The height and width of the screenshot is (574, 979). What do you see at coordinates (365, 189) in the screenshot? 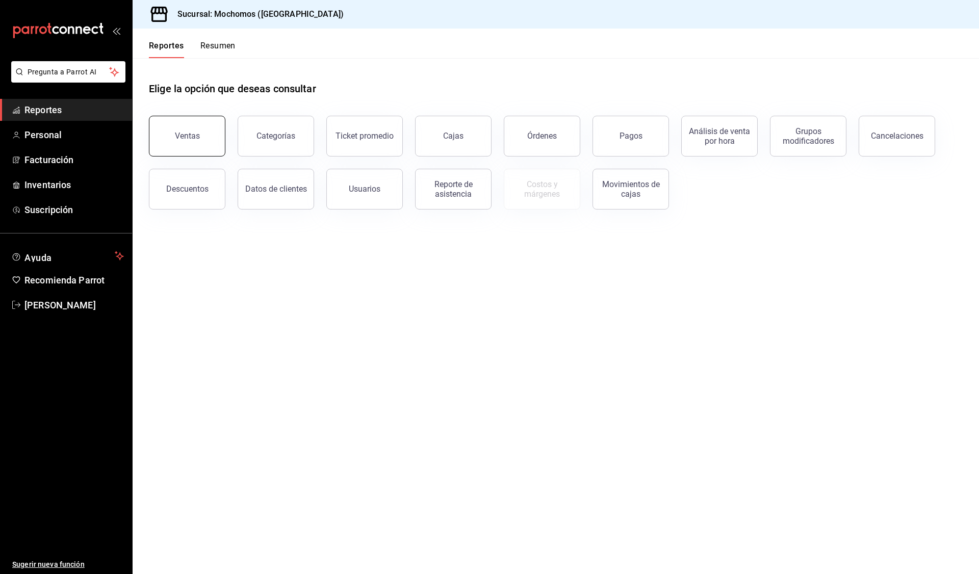
I see `div: Usuarios` at bounding box center [365, 189].